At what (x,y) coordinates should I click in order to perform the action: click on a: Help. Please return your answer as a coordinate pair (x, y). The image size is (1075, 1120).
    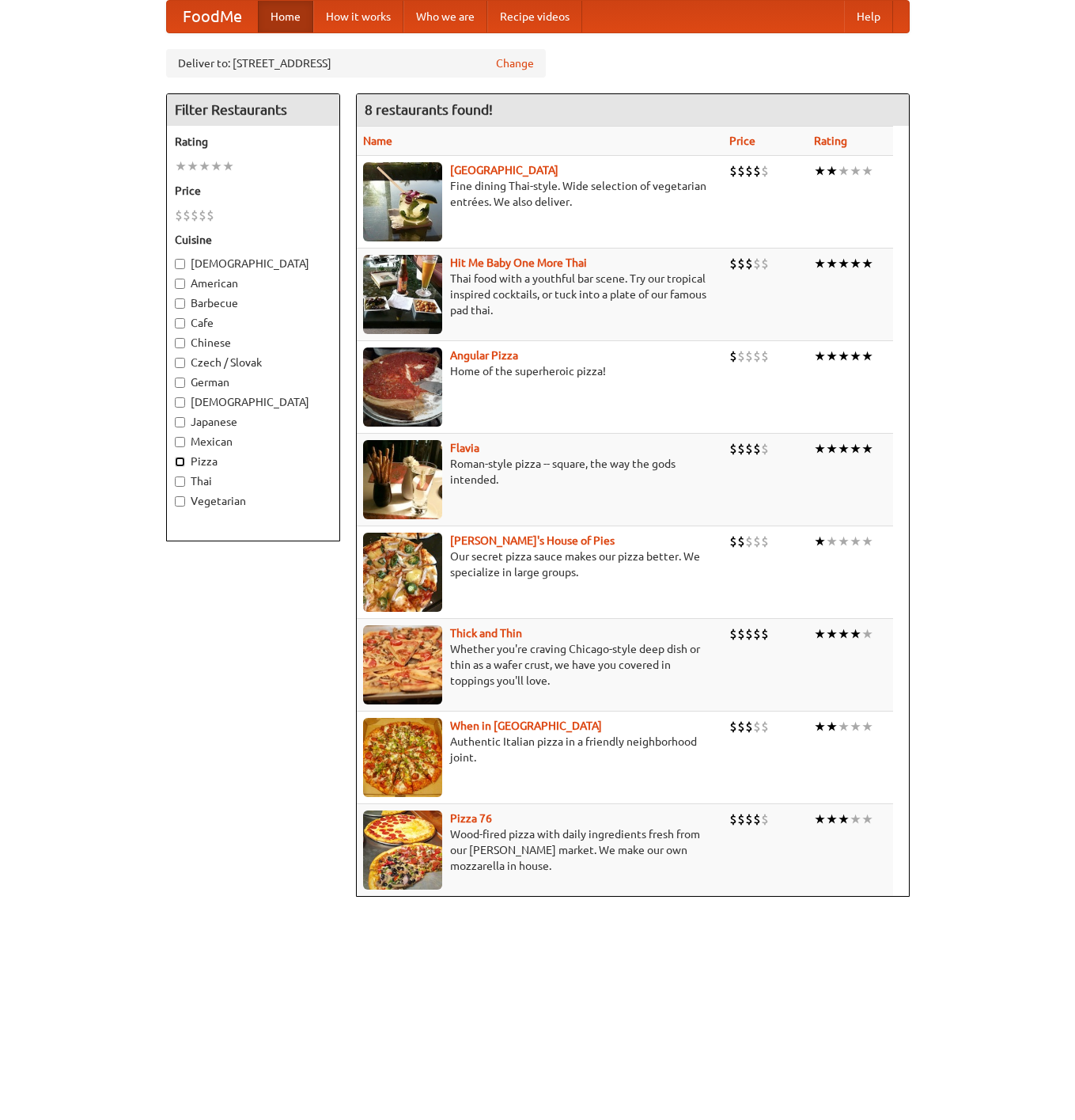
    Looking at the image, I should click on (868, 17).